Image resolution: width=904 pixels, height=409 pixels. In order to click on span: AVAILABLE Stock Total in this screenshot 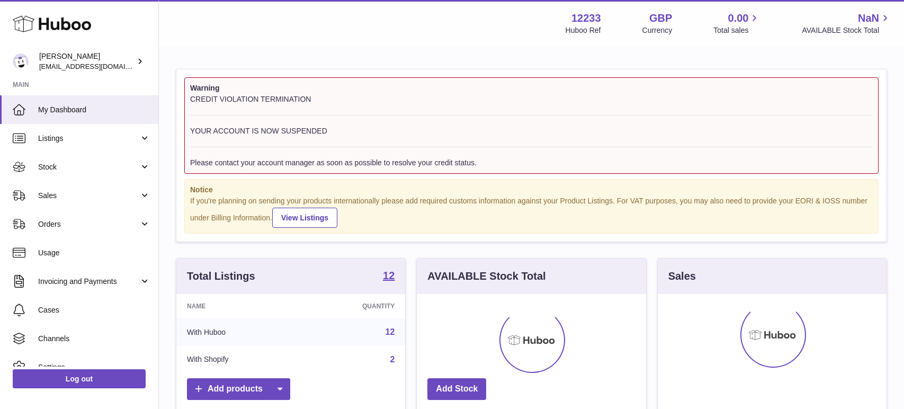, I will do `click(846, 30)`.